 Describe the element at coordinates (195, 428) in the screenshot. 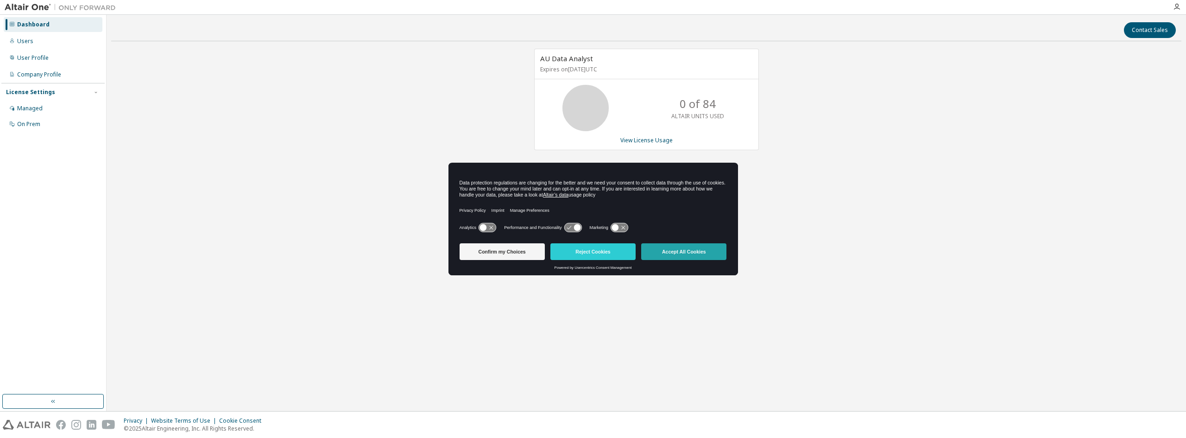

I see `p: © 2025 Altair Engineering, Inc. All Rights Reserved.` at that location.